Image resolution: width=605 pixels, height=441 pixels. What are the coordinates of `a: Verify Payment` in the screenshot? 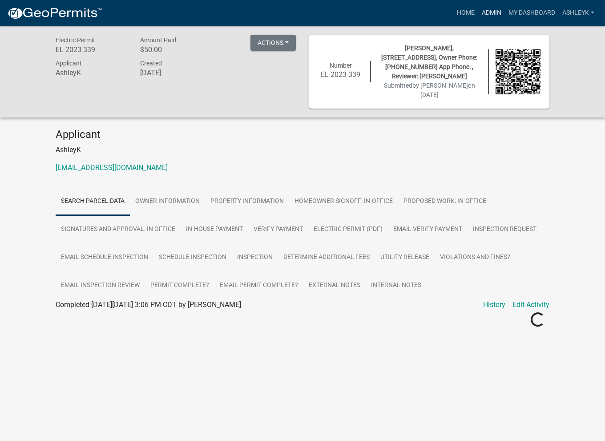 It's located at (278, 230).